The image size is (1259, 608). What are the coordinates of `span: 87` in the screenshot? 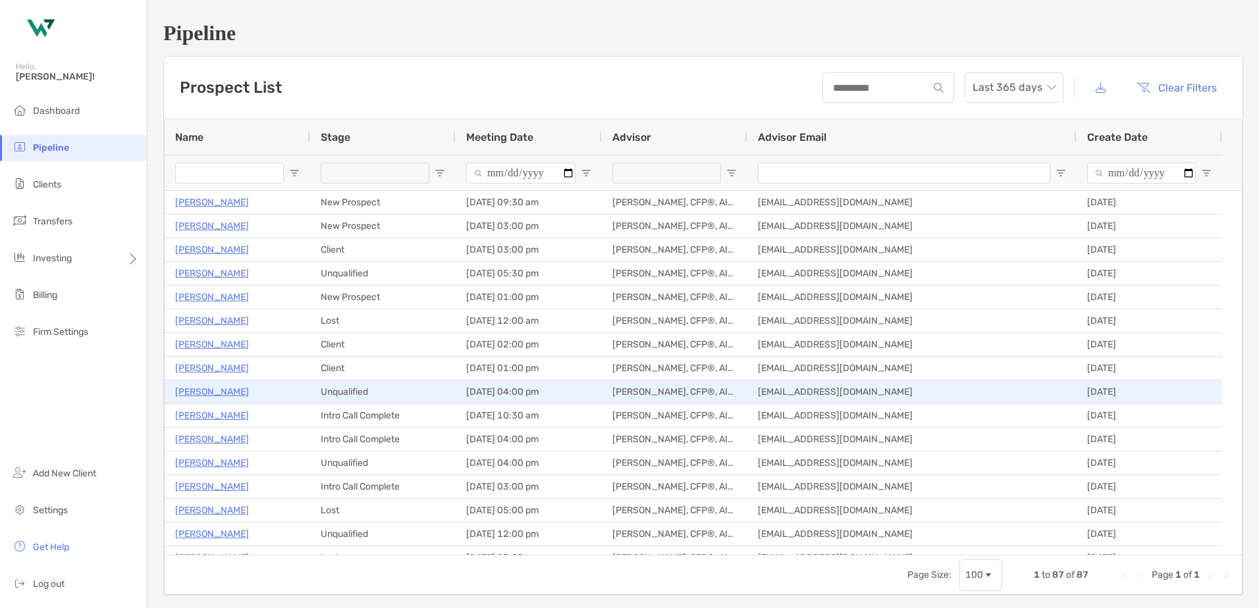 It's located at (1083, 575).